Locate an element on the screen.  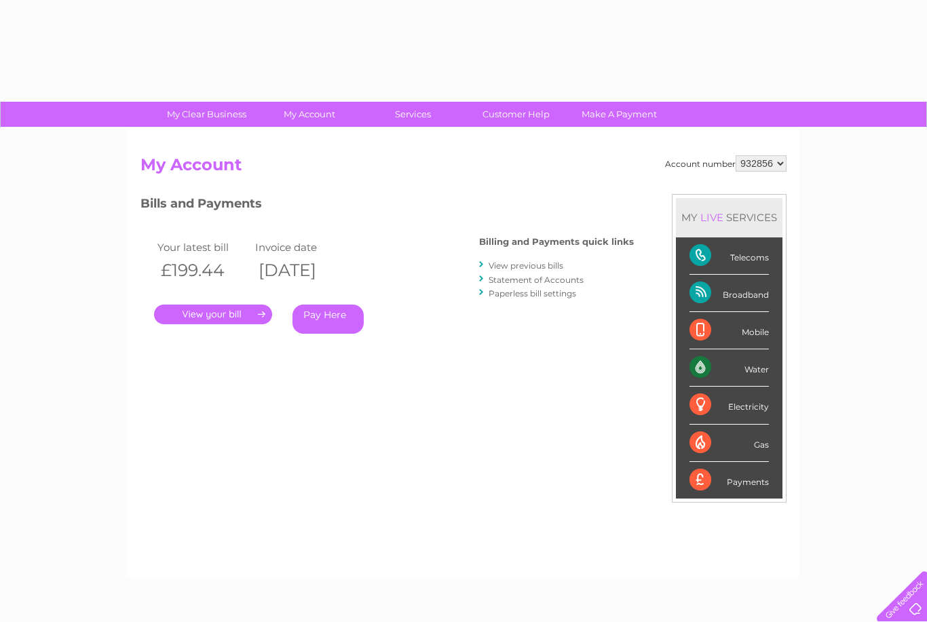
a: View previous bills is located at coordinates (526, 265).